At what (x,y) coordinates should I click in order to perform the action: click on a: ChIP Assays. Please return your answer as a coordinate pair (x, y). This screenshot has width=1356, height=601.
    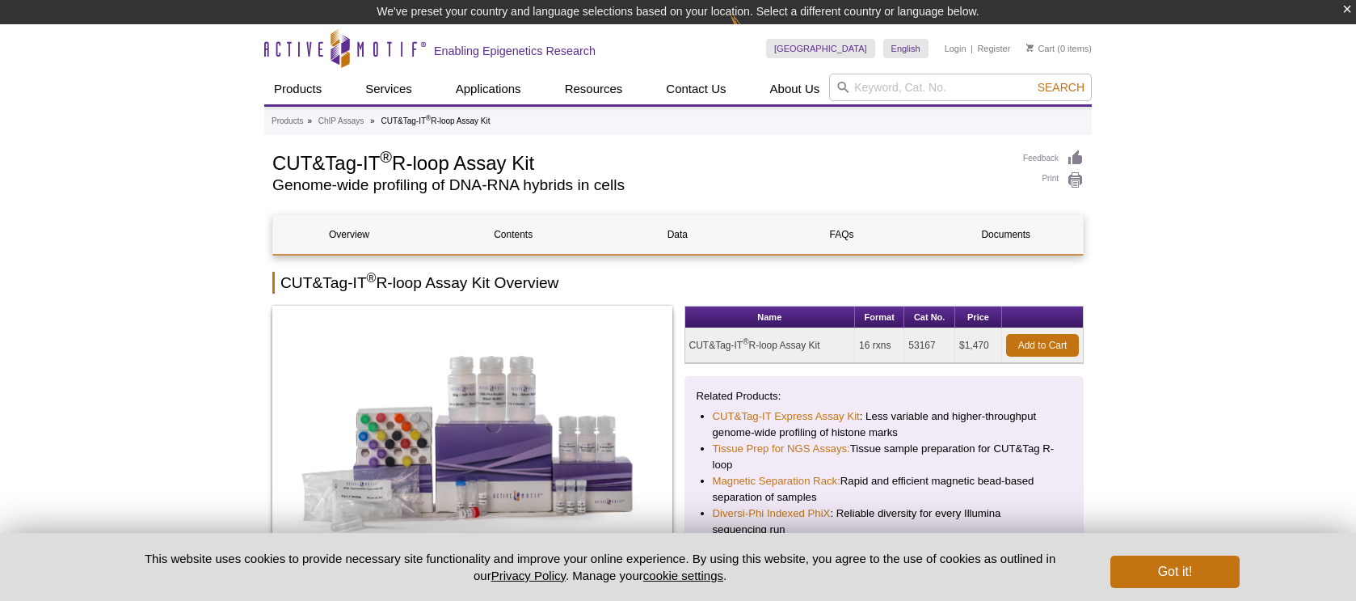
    Looking at the image, I should click on (341, 121).